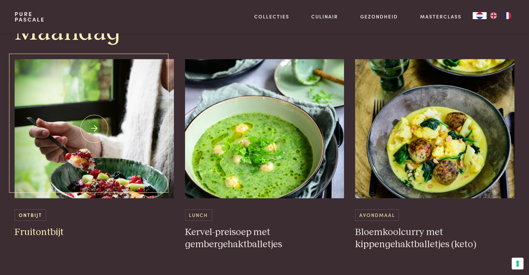 The height and width of the screenshot is (275, 529). What do you see at coordinates (377, 215) in the screenshot?
I see `span: Avondmaal` at bounding box center [377, 215].